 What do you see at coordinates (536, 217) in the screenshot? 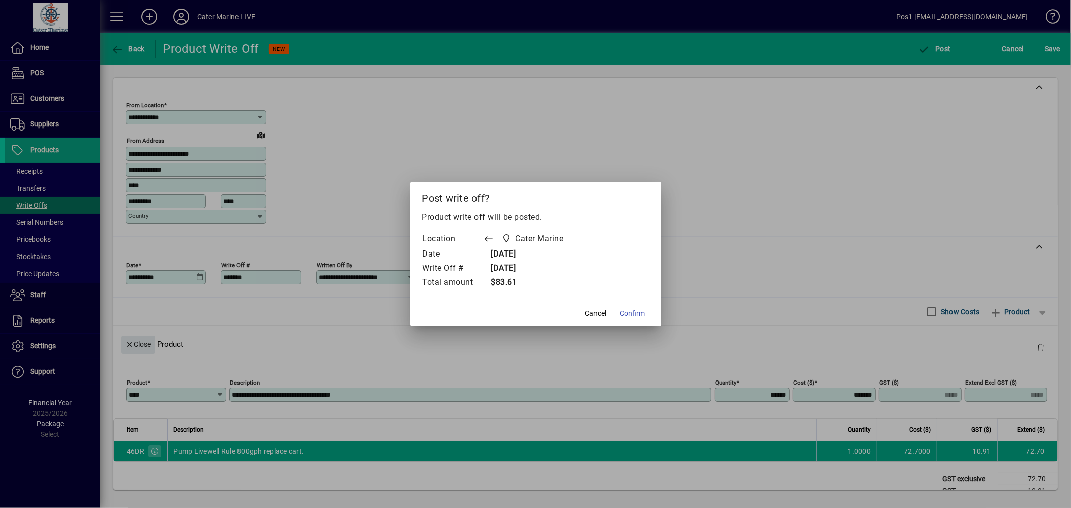
I see `p: Product write off will be posted.` at bounding box center [536, 217].